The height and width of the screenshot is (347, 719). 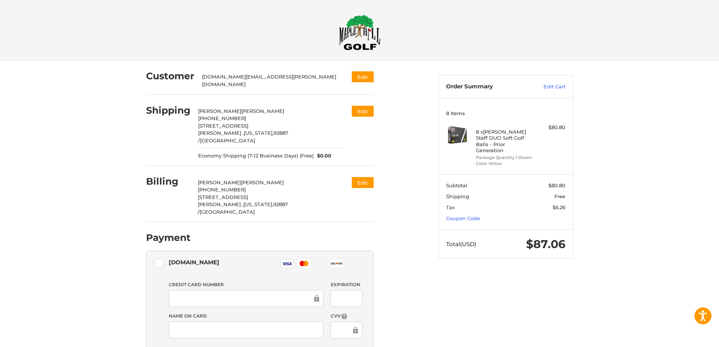 What do you see at coordinates (323, 156) in the screenshot?
I see `span: $0.00` at bounding box center [323, 156].